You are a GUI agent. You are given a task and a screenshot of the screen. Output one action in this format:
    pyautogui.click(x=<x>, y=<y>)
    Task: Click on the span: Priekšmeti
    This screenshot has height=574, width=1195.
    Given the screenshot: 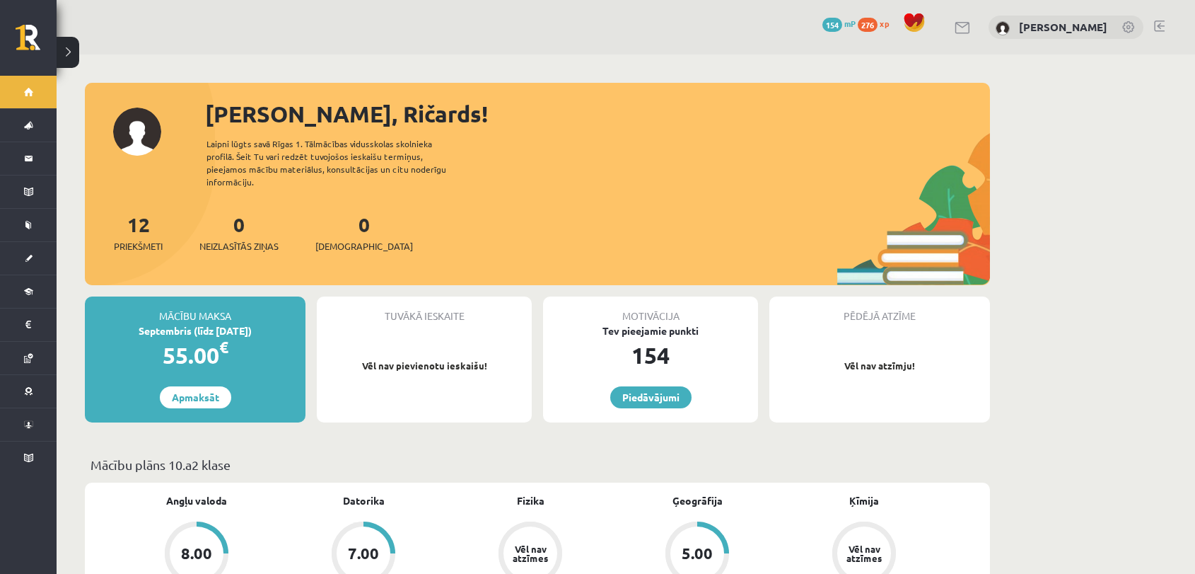 What is the action you would take?
    pyautogui.click(x=138, y=246)
    